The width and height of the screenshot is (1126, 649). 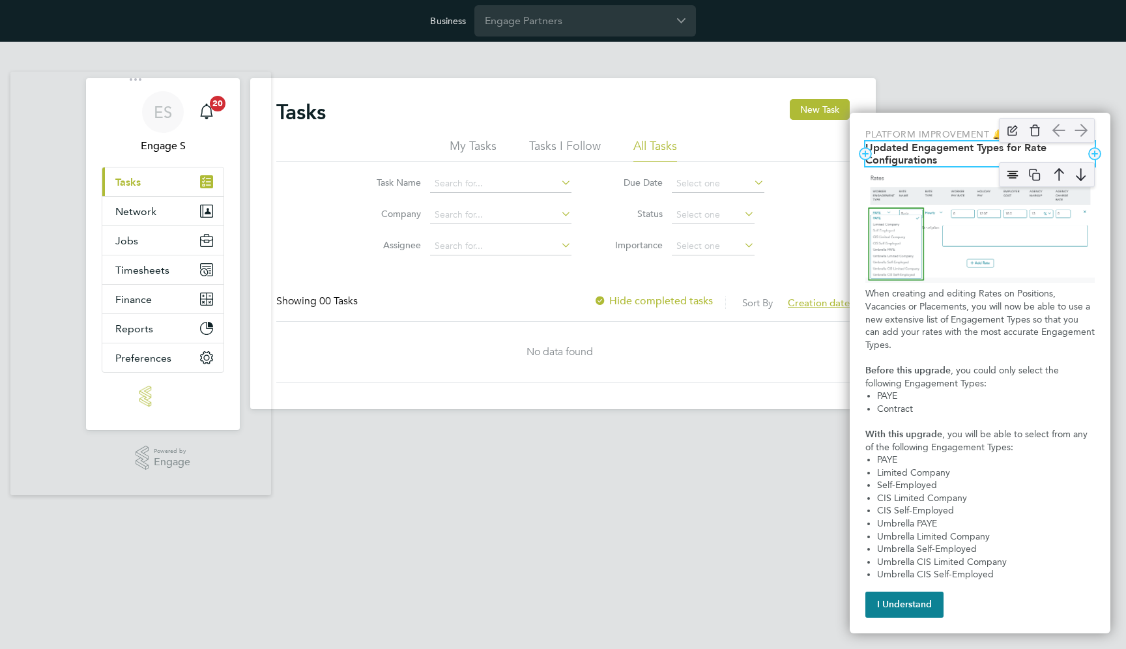 What do you see at coordinates (819, 109) in the screenshot?
I see `button: New Task` at bounding box center [819, 109].